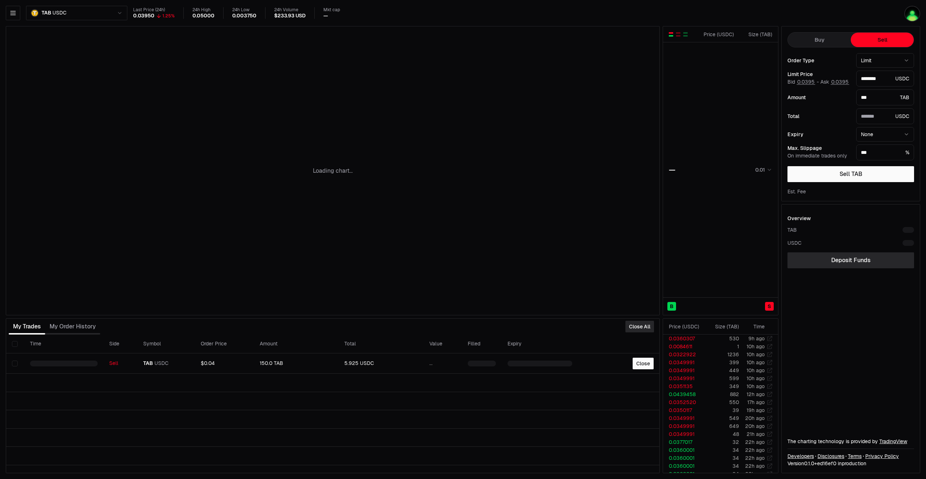 This screenshot has height=479, width=926. What do you see at coordinates (893, 441) in the screenshot?
I see `a: TradingView` at bounding box center [893, 441].